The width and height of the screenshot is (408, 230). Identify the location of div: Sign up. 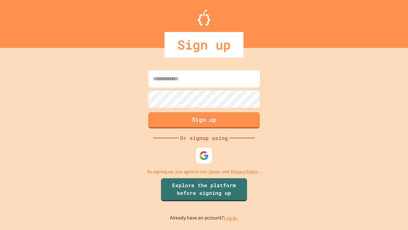
(204, 45).